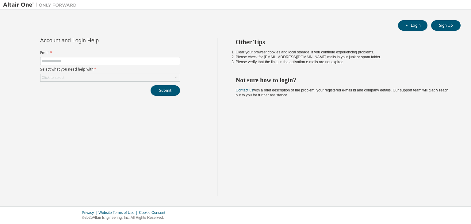  I want to click on li: Please verify that the links in the activation e-mails are not expired., so click(343, 62).